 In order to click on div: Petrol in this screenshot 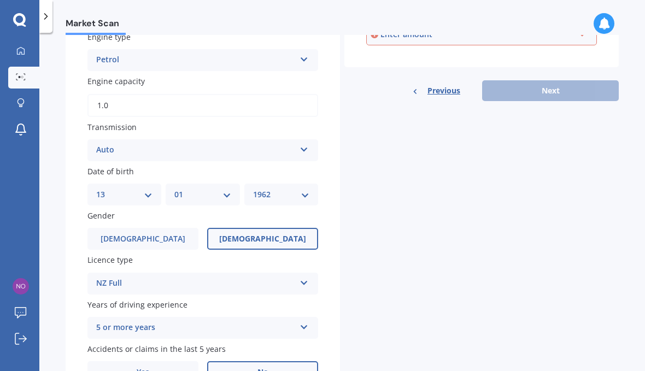, I will do `click(196, 60)`.